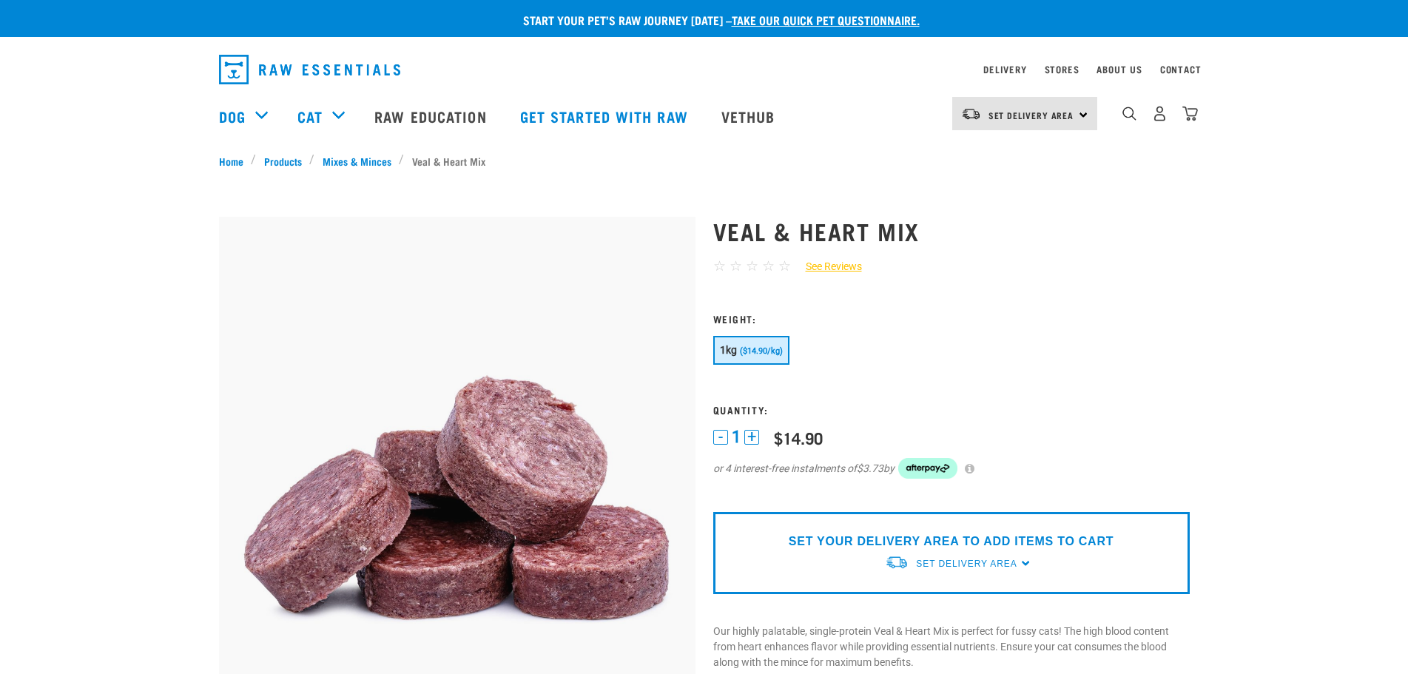 The height and width of the screenshot is (674, 1408). Describe the element at coordinates (1005, 69) in the screenshot. I see `a: Delivery` at that location.